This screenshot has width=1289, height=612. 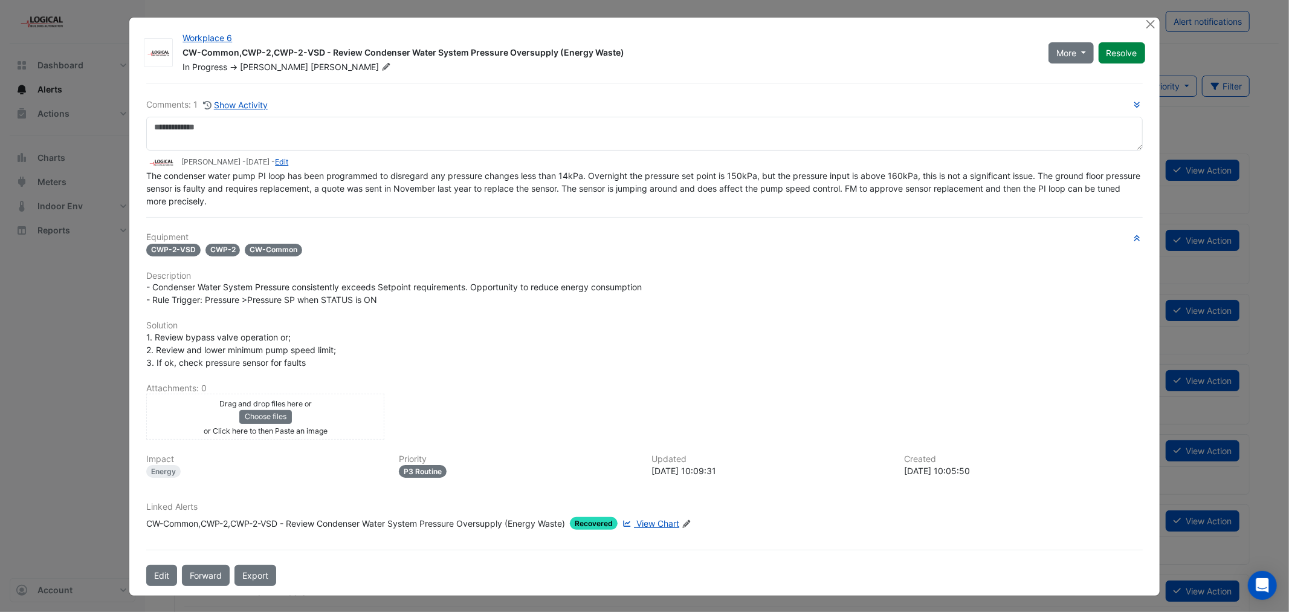 What do you see at coordinates (173, 250) in the screenshot?
I see `span: CWP-2-VSD` at bounding box center [173, 250].